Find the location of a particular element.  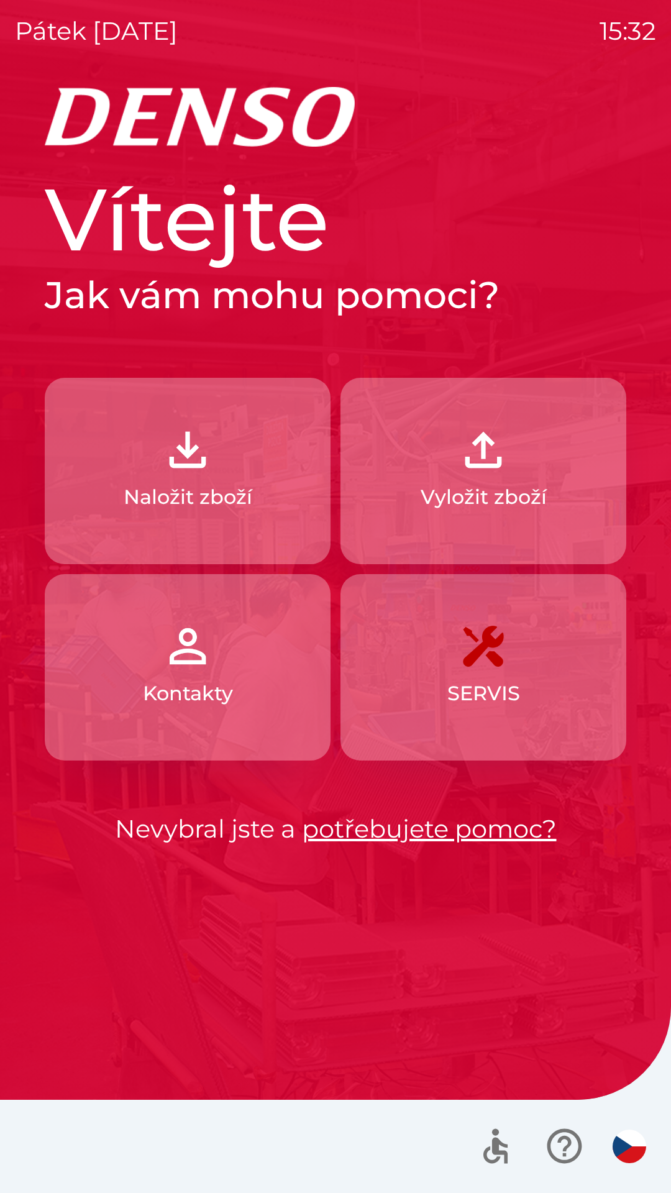

img: 2fb22d7f-6f53-46d3-a092-ee91fce06e5d.png is located at coordinates (484, 450).